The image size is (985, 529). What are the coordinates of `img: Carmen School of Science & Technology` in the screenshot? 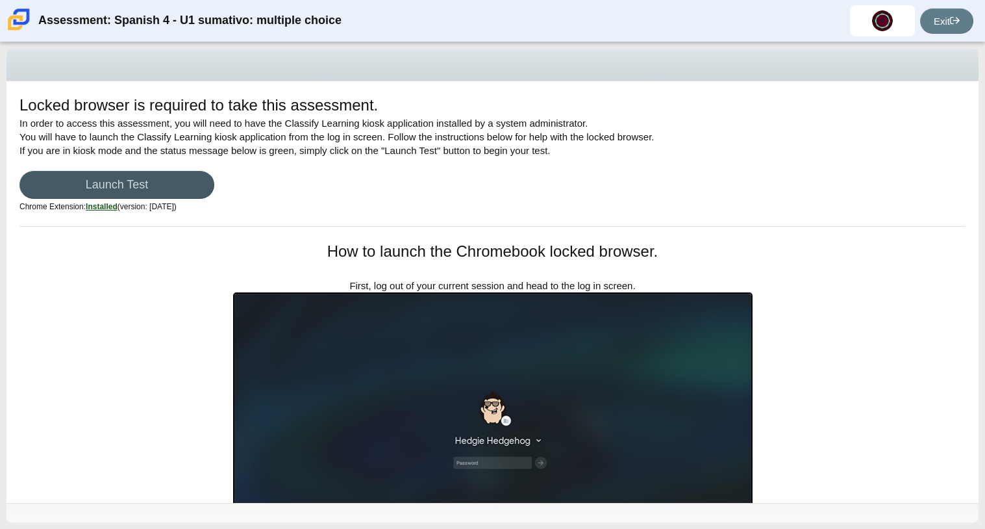 It's located at (19, 19).